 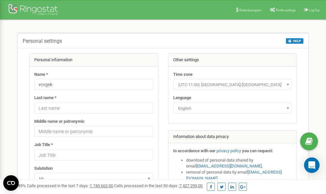 I want to click on span: Mr., so click(x=94, y=178).